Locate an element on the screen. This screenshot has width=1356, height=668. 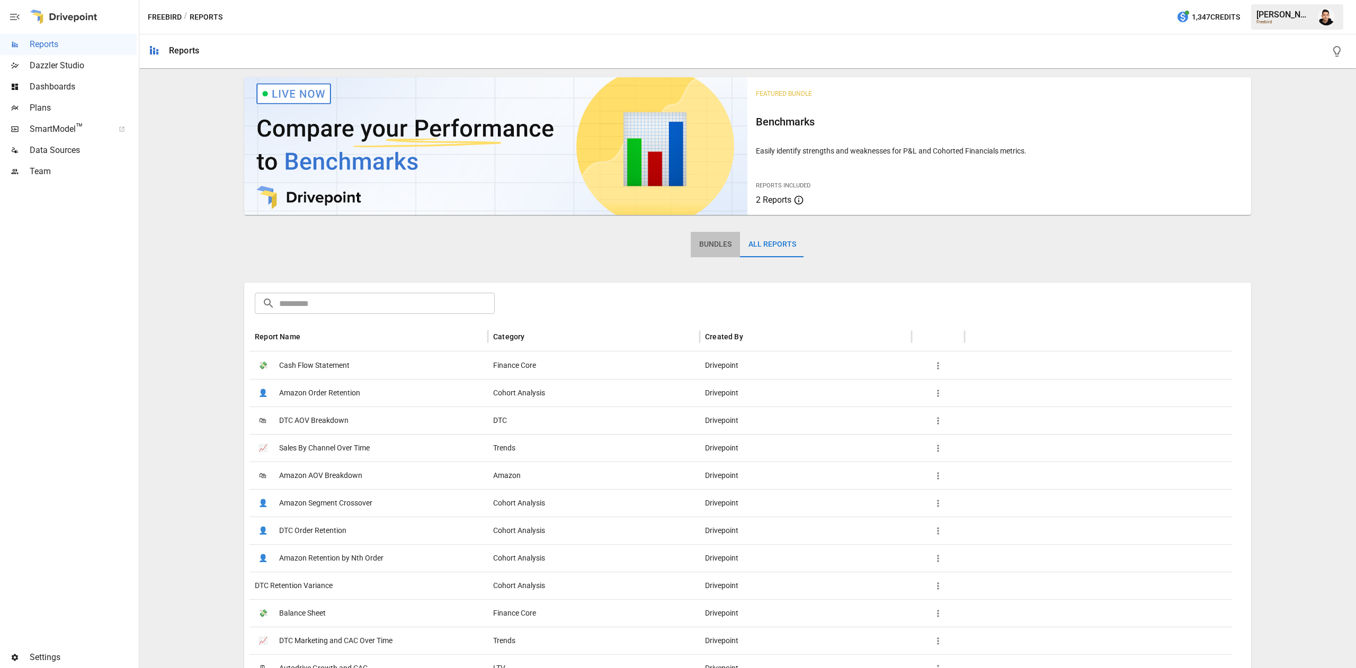
button: Freebird is located at coordinates (165, 17).